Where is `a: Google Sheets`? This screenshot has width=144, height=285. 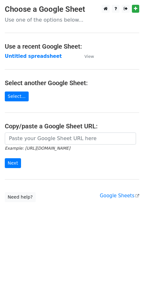
a: Google Sheets is located at coordinates (119, 196).